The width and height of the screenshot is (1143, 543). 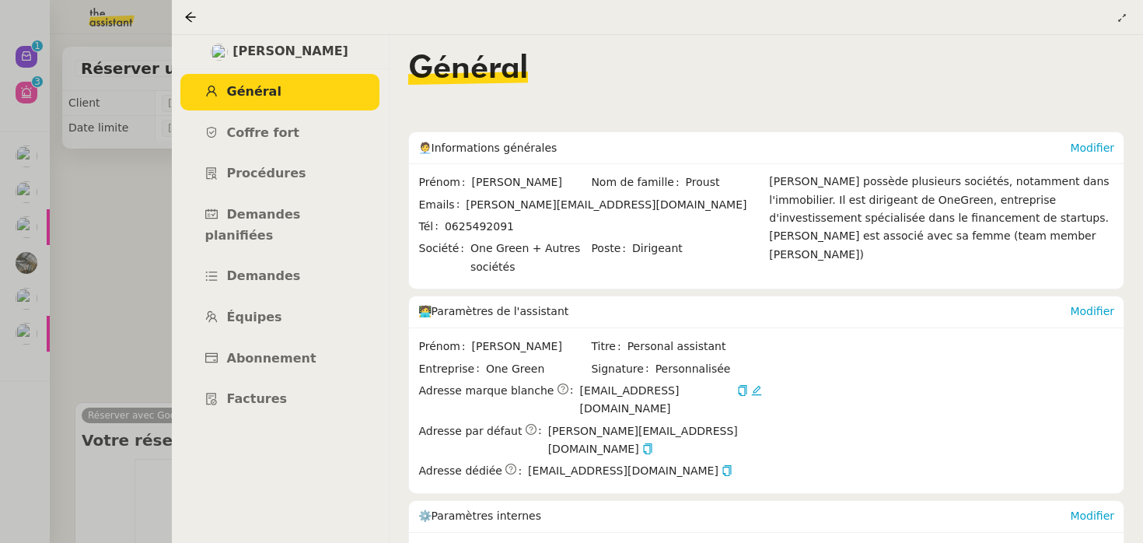 What do you see at coordinates (479, 226) in the screenshot?
I see `span: 0625492091` at bounding box center [479, 226].